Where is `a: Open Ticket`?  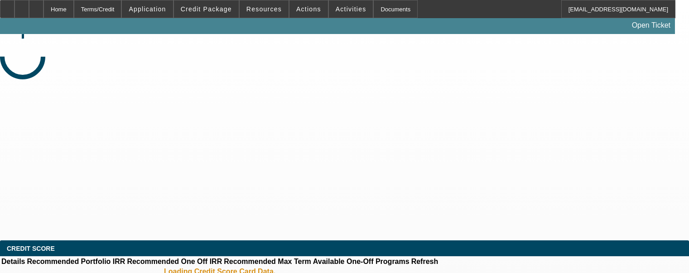
a: Open Ticket is located at coordinates (651, 25).